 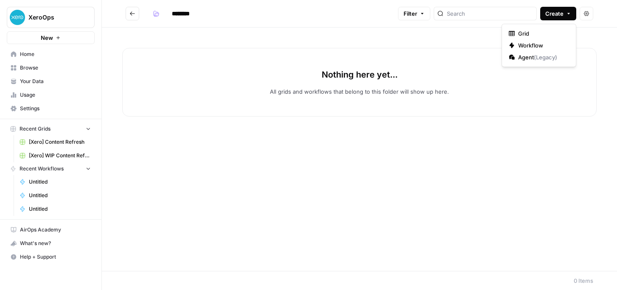 I want to click on button: Filter, so click(x=414, y=14).